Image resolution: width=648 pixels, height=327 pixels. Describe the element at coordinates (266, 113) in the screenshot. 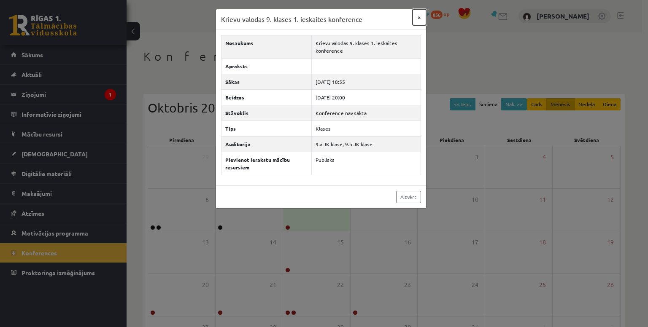

I see `th: Stāvoklis` at that location.